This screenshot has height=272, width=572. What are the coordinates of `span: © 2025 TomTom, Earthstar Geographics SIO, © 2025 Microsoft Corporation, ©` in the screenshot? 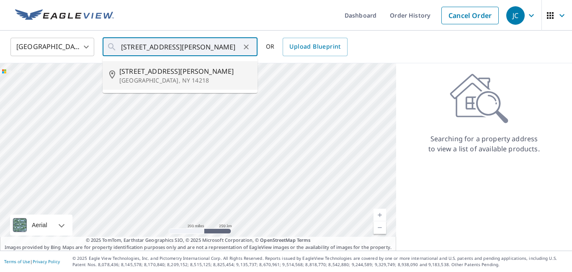 It's located at (198, 240).